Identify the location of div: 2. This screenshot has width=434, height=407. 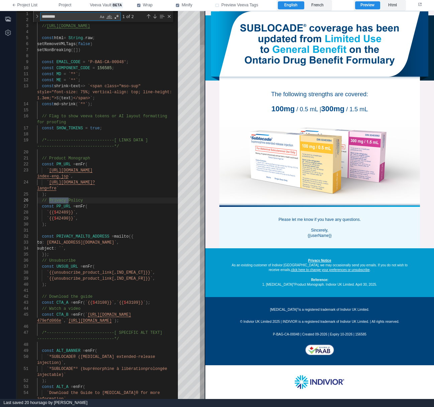
(22, 20).